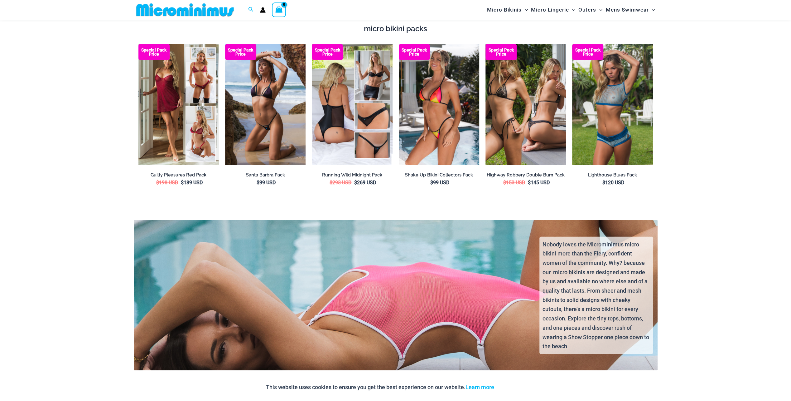 The image size is (791, 401). Describe the element at coordinates (613, 175) in the screenshot. I see `a: Lighthouse Blues Pack` at that location.